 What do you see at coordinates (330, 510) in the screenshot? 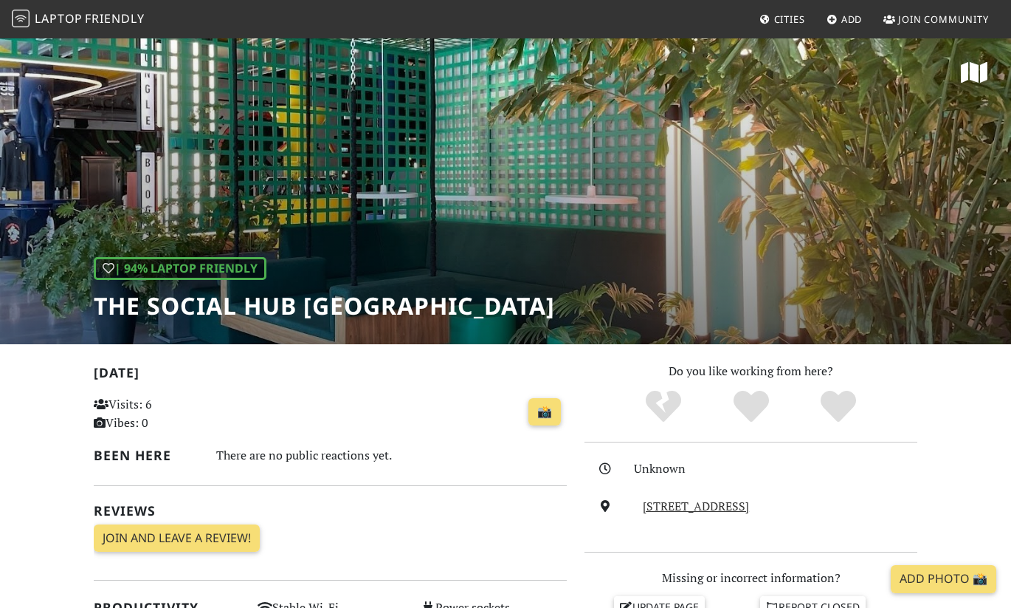
I see `h2: Reviews` at bounding box center [330, 510].